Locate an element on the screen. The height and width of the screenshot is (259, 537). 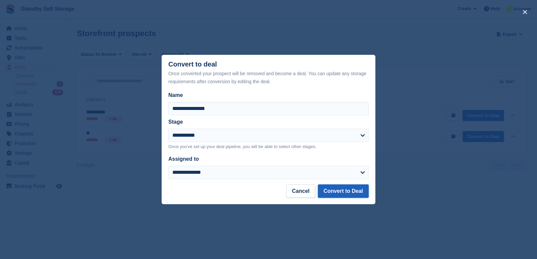
label: Name is located at coordinates (269, 95).